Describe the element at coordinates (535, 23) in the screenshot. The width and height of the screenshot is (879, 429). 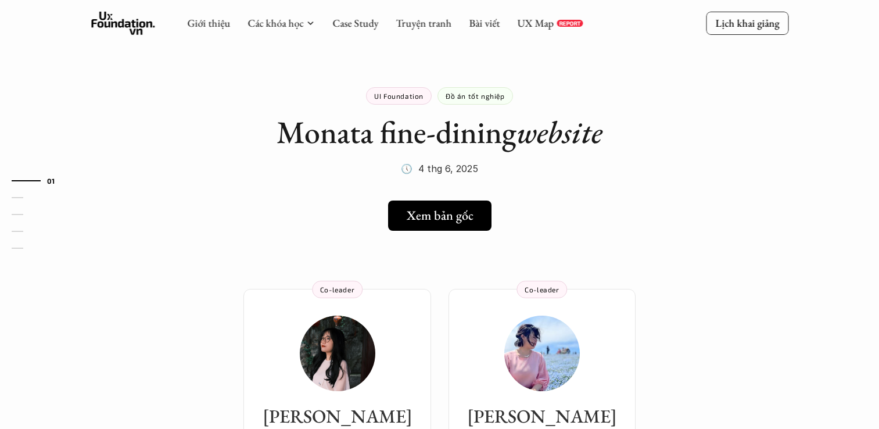
I see `a: UX Map` at that location.